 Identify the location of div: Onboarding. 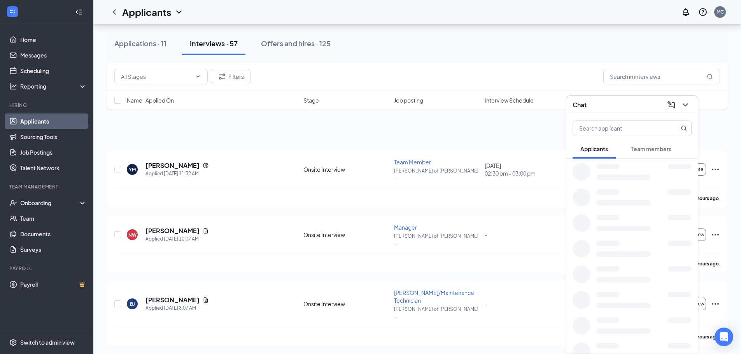
(50, 203).